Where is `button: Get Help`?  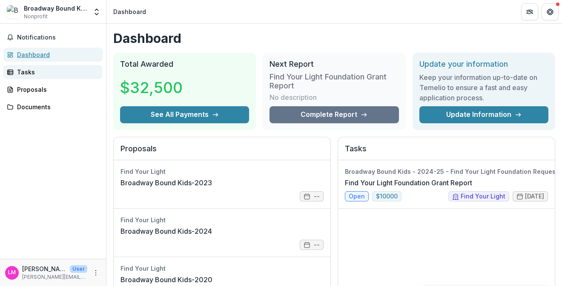 button: Get Help is located at coordinates (550, 12).